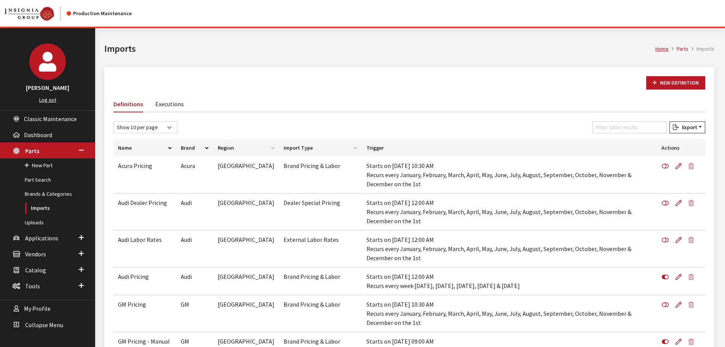 The width and height of the screenshot is (725, 347). I want to click on th: Import Type: activate to sort column ascending, so click(321, 148).